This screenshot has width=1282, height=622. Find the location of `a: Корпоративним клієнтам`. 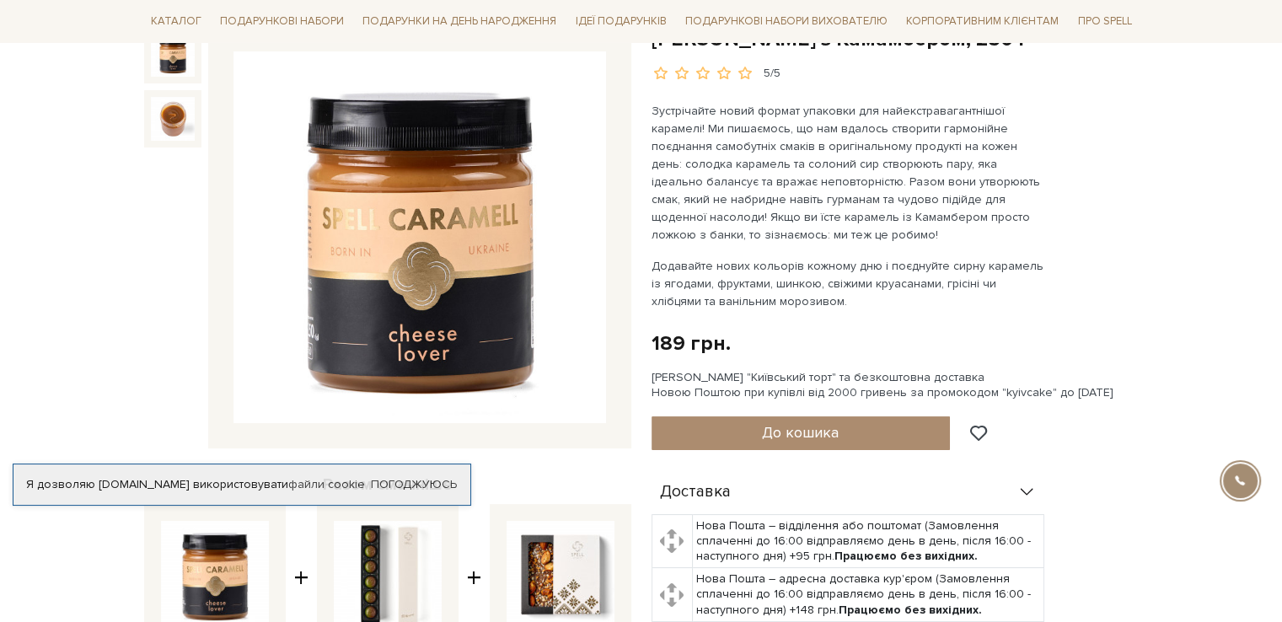

a: Корпоративним клієнтам is located at coordinates (982, 21).